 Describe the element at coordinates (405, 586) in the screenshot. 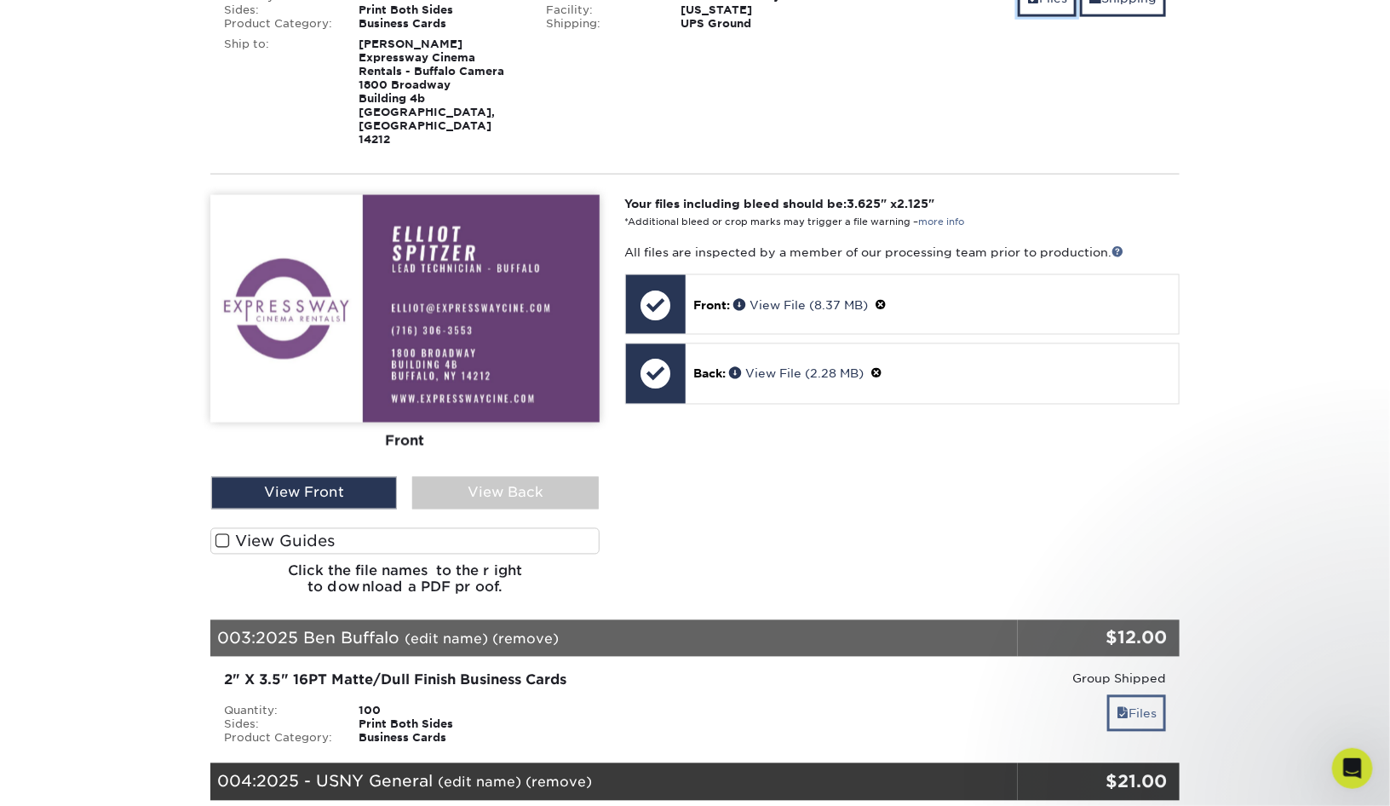

I see `h6: Click the file names to the right to download a PDF proof.` at that location.